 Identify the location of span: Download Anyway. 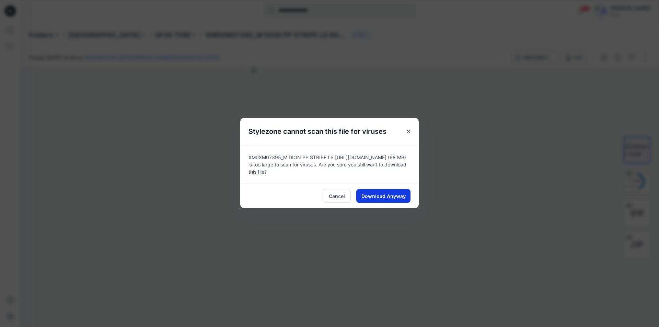
(384, 196).